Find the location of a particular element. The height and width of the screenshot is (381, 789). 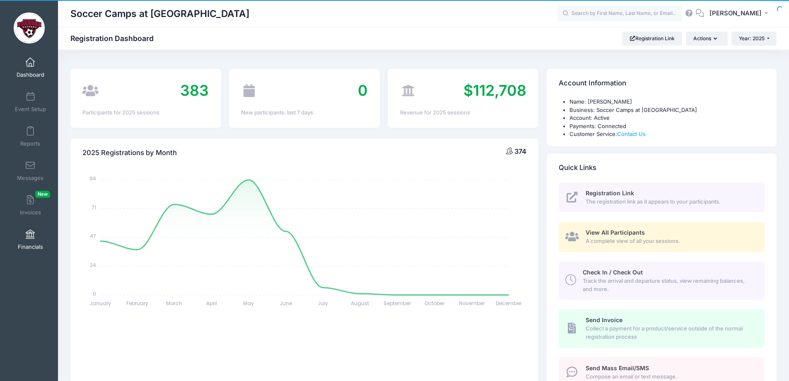

a: Financials is located at coordinates (30, 239).